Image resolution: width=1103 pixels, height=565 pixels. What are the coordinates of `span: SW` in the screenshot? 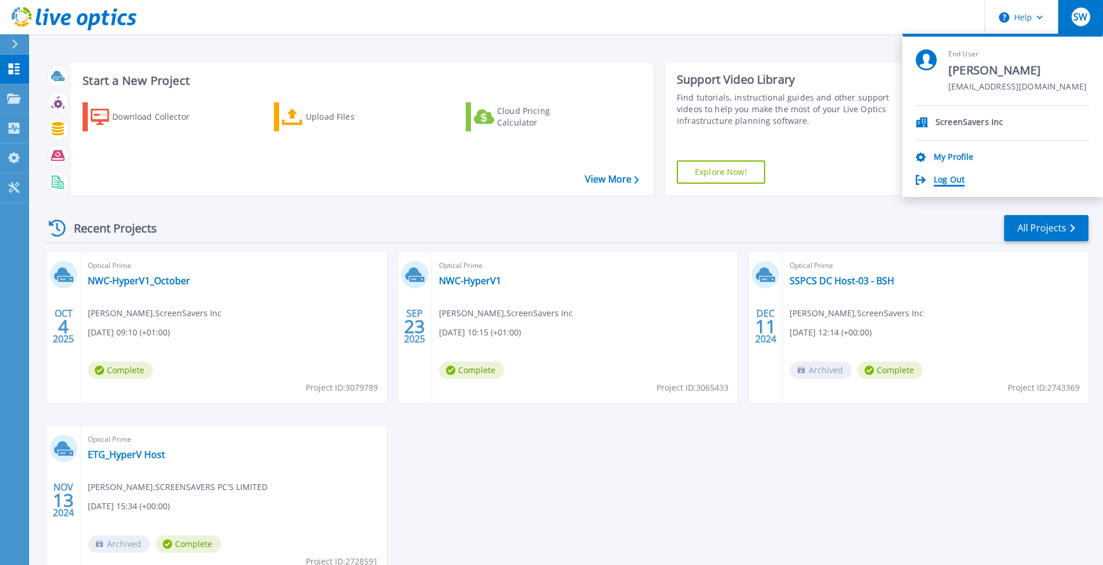 It's located at (1080, 17).